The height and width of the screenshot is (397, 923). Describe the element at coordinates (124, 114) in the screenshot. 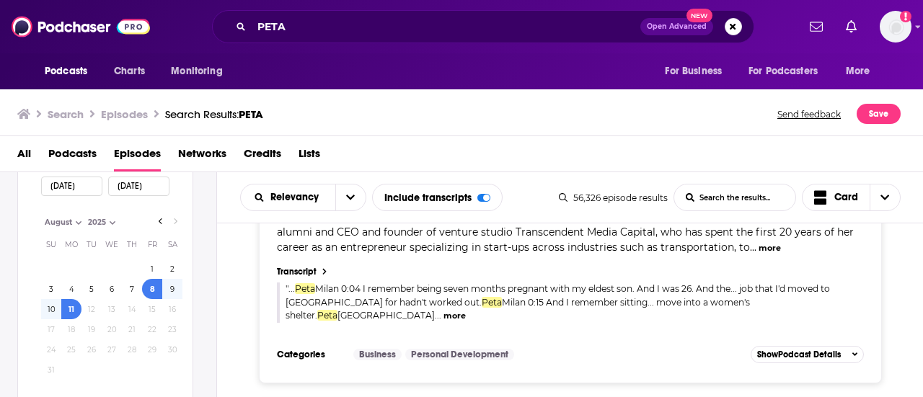

I see `h3: Episodes` at that location.